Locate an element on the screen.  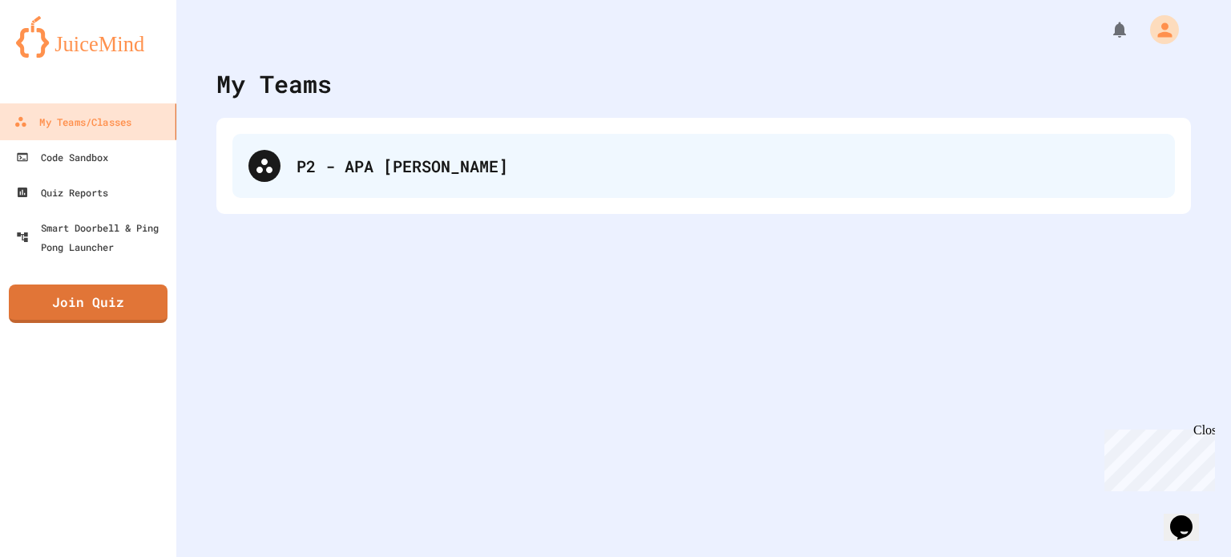
a: Join Quiz is located at coordinates (88, 304).